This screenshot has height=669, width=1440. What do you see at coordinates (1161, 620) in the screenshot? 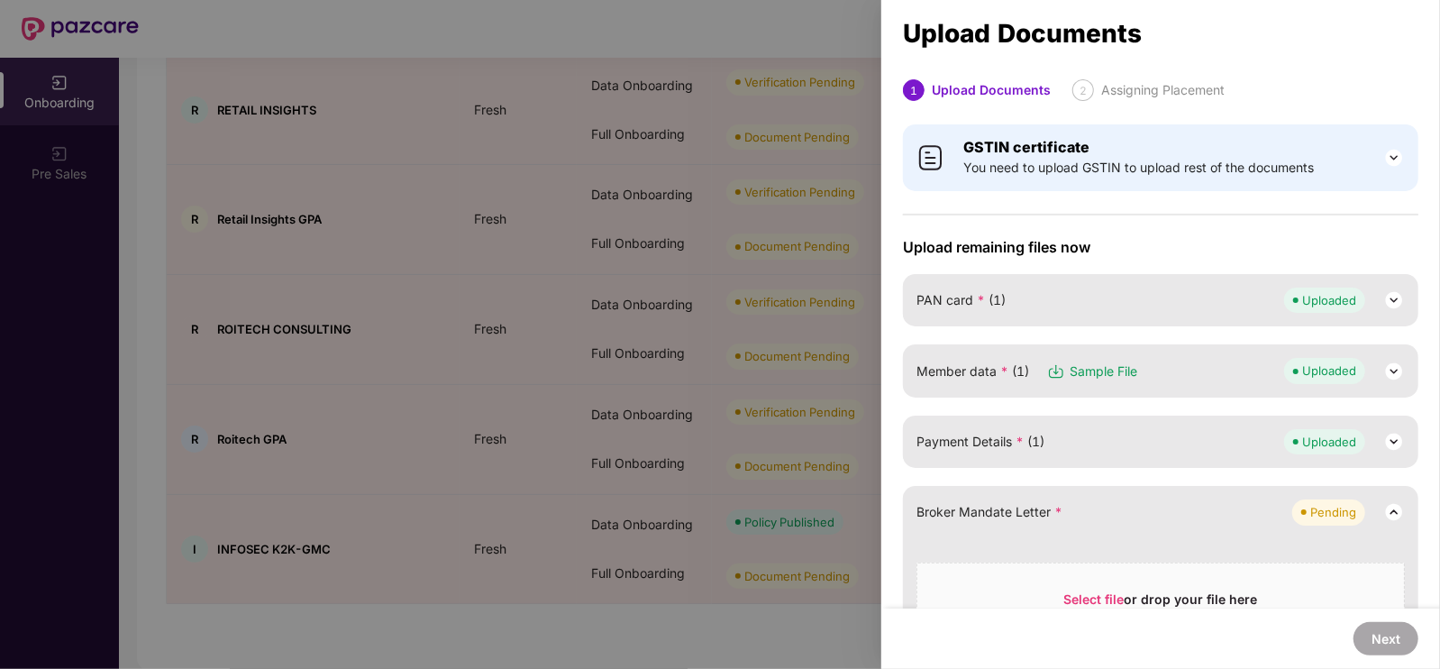
I see `span: Select fileor drop your file hereAll file types are supportedMax. File size 200mb` at bounding box center [1161, 620].